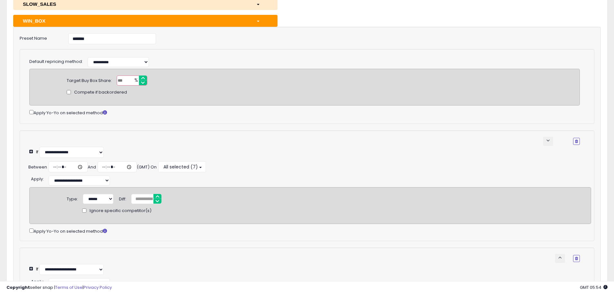 The width and height of the screenshot is (614, 294). Describe the element at coordinates (69, 287) in the screenshot. I see `a: Terms of Use` at that location.